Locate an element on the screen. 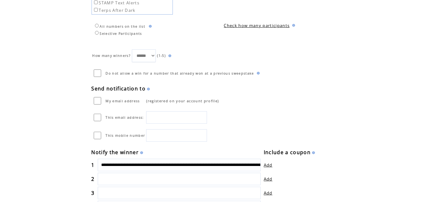  span: How many winners? is located at coordinates (112, 56).